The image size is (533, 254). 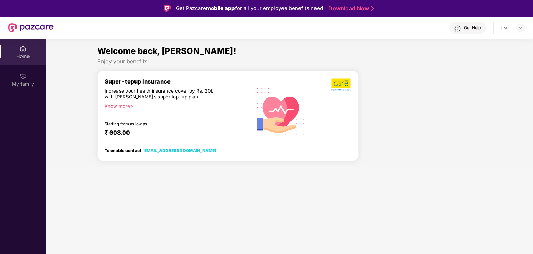 I want to click on img: Logo, so click(x=168, y=8).